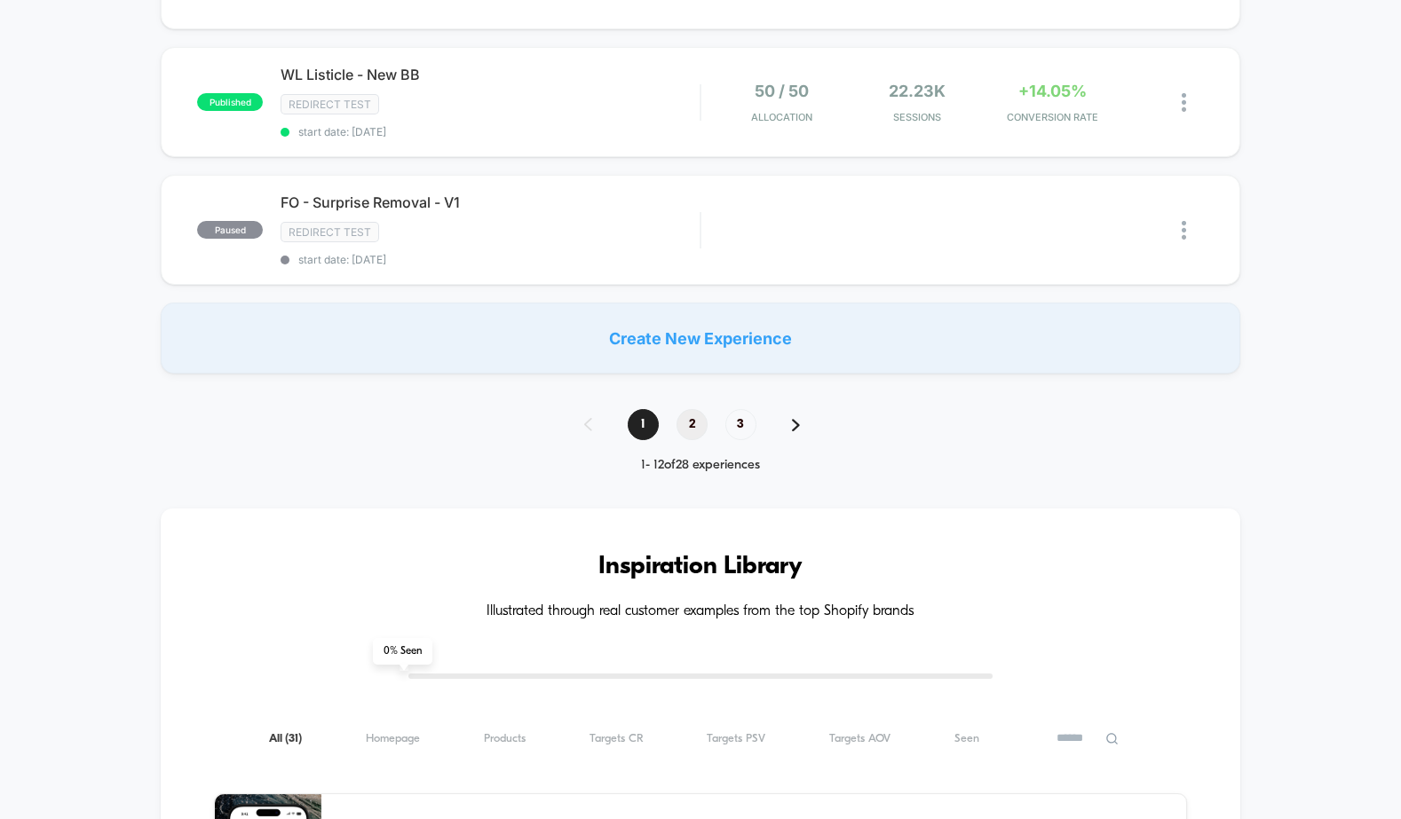 Image resolution: width=1401 pixels, height=819 pixels. I want to click on span: ( 31 ), so click(293, 738).